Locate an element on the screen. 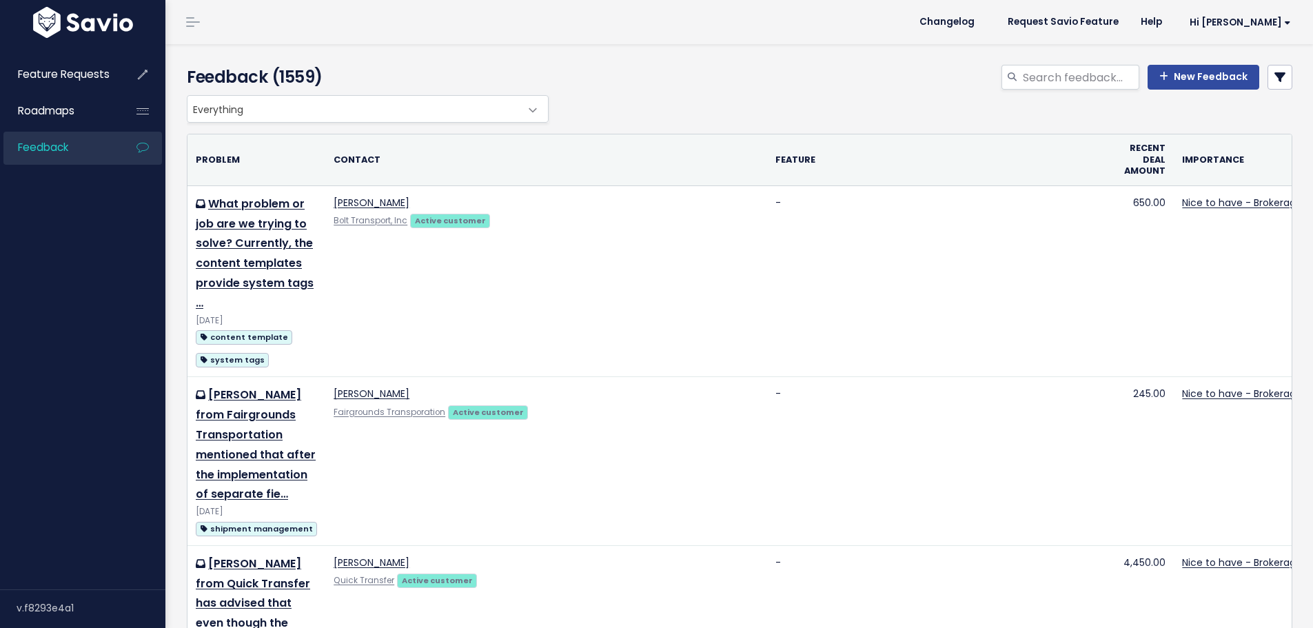 Image resolution: width=1313 pixels, height=628 pixels. a: Quick Transfer is located at coordinates (364, 580).